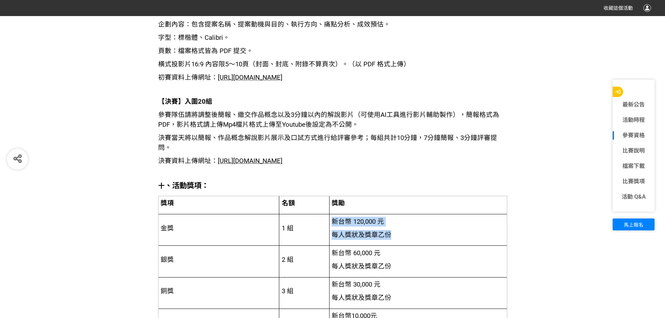 Image resolution: width=665 pixels, height=318 pixels. Describe the element at coordinates (358, 222) in the screenshot. I see `span: 新台幣 120,000 元` at that location.